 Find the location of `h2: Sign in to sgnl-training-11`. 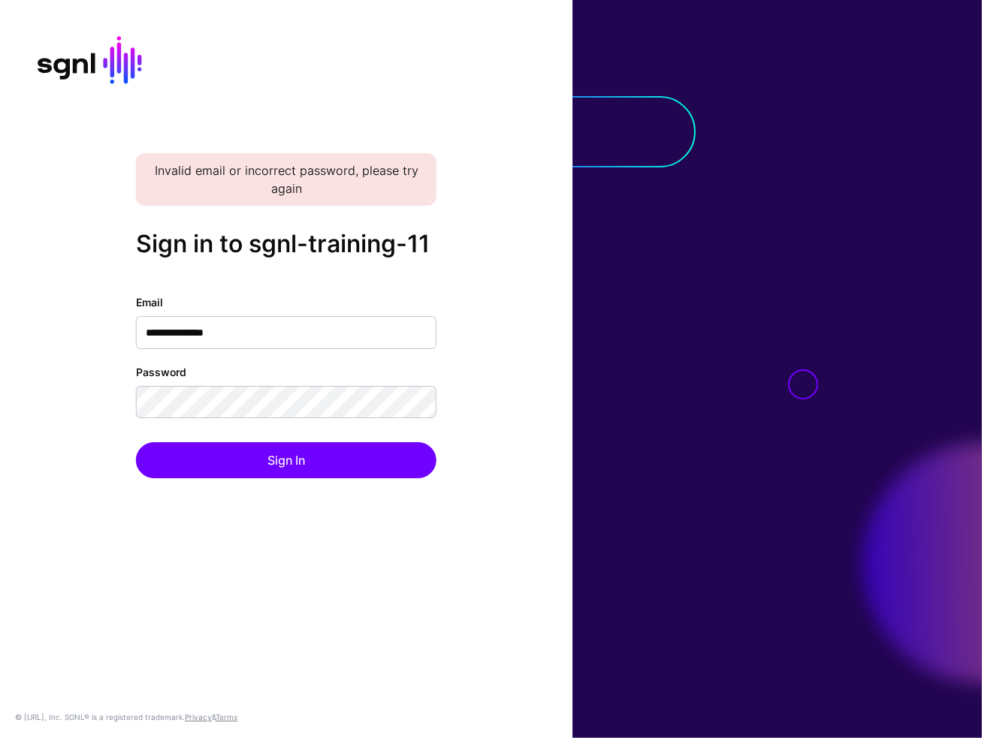

h2: Sign in to sgnl-training-11 is located at coordinates (286, 244).